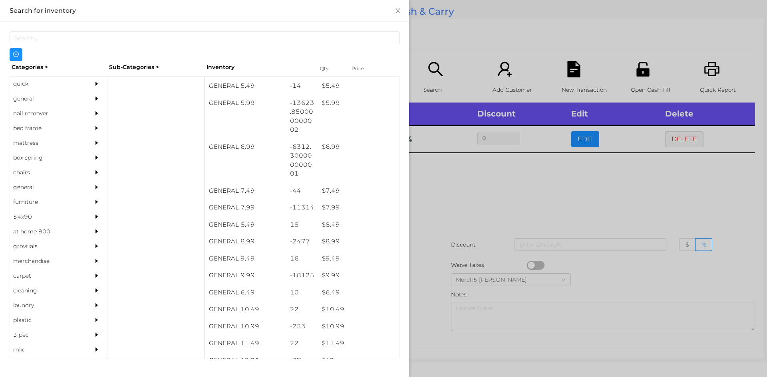 The width and height of the screenshot is (767, 377). Describe the element at coordinates (245, 191) in the screenshot. I see `div: GENERAL 7.49` at that location.